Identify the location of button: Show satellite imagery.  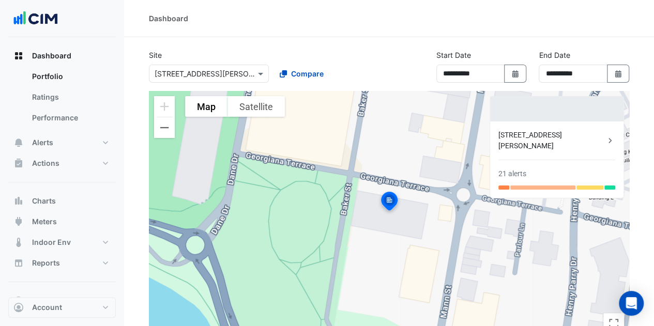
(256, 107).